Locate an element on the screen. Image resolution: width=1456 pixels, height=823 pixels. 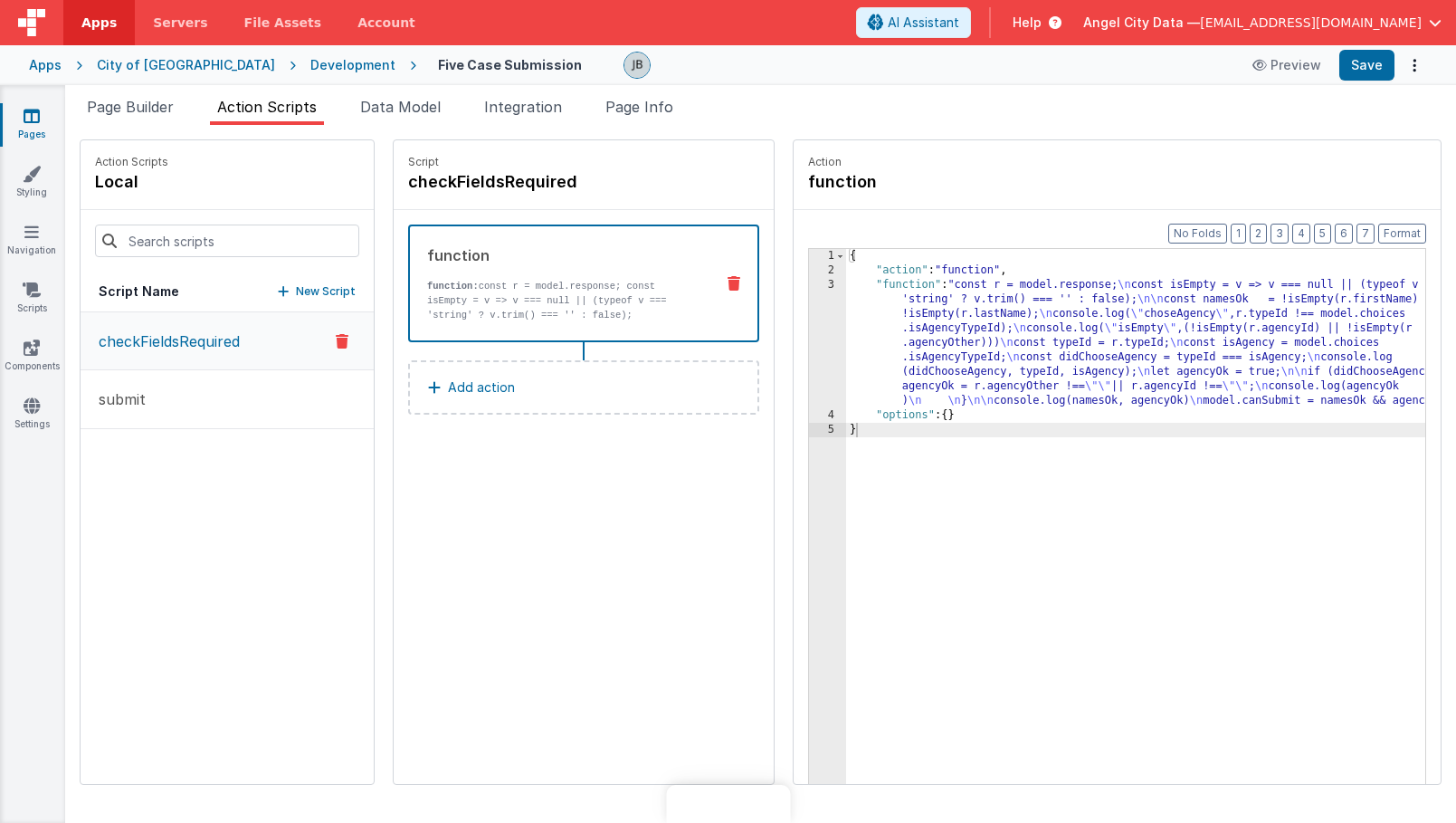
button: 6 is located at coordinates (1344, 233).